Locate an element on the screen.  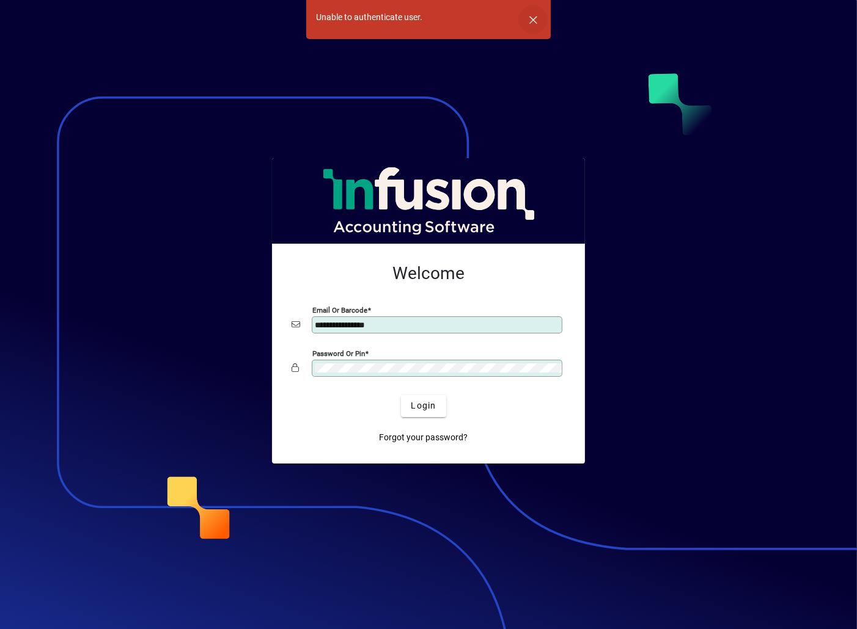
button: Dismiss is located at coordinates (533, 20).